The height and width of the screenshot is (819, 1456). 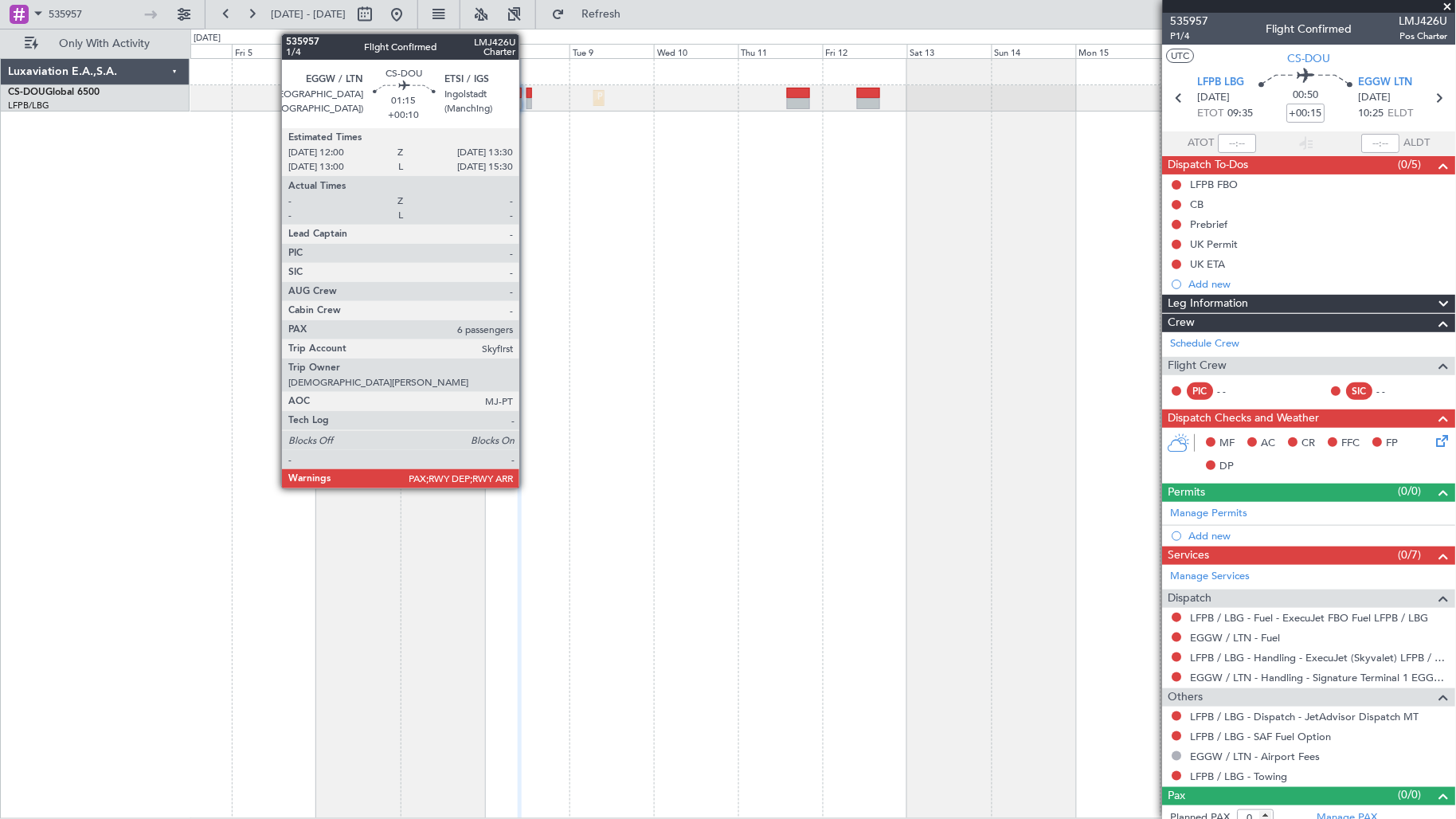 What do you see at coordinates (527, 51) in the screenshot?
I see `div: Mon 8` at bounding box center [527, 51].